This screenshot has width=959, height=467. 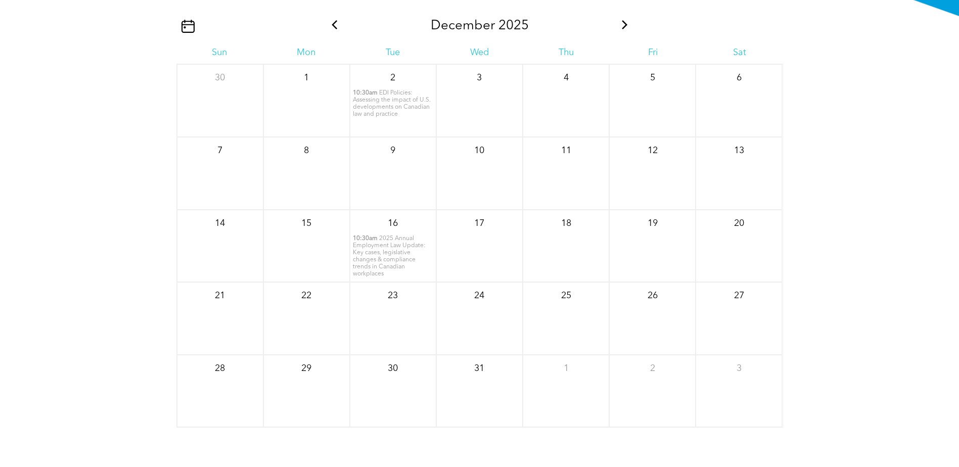 What do you see at coordinates (306, 151) in the screenshot?
I see `p: 8` at bounding box center [306, 151].